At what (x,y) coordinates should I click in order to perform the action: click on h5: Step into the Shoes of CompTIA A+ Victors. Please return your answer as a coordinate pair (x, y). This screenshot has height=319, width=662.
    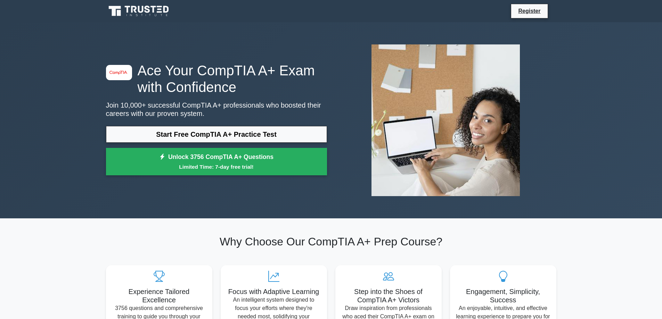
    Looking at the image, I should click on (388, 296).